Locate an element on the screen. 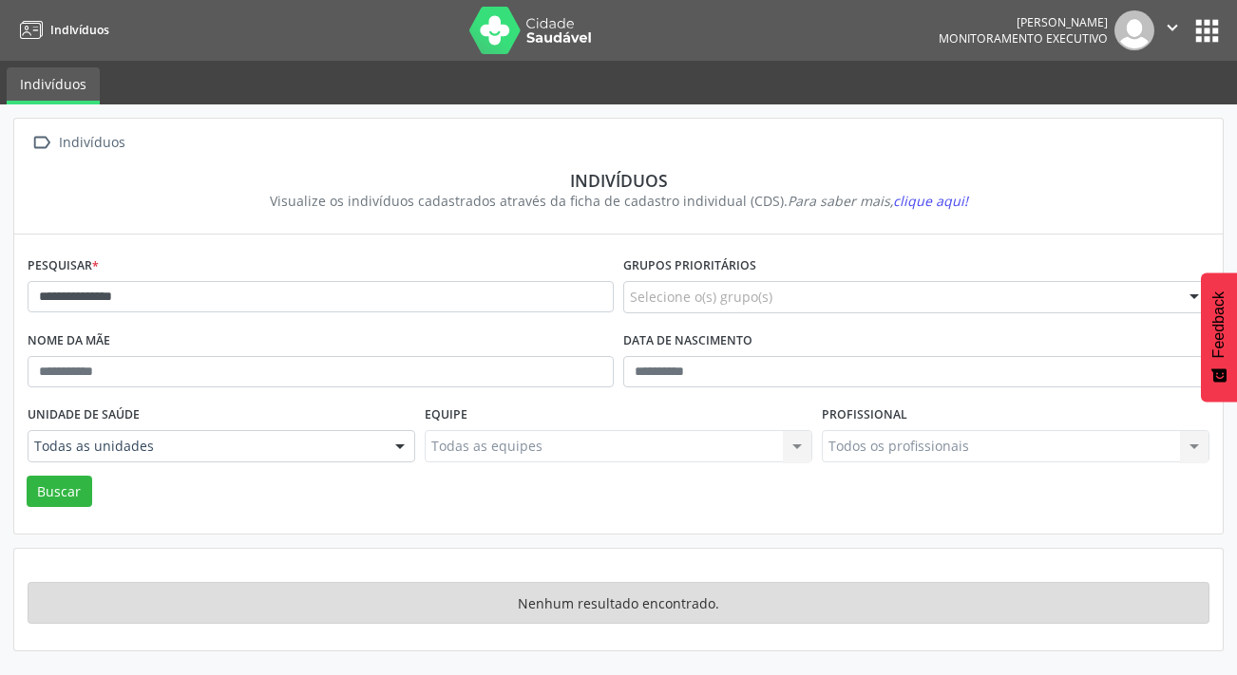 This screenshot has height=675, width=1237. div: Visualize os indivíduos cadastrados através da ficha de cadastro individual (CDS). is located at coordinates (618, 200).